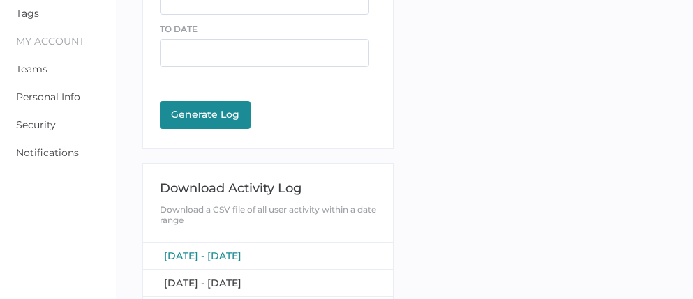 This screenshot has width=693, height=299. Describe the element at coordinates (268, 215) in the screenshot. I see `div: Download a CSV file of all user activity within a date range` at that location.